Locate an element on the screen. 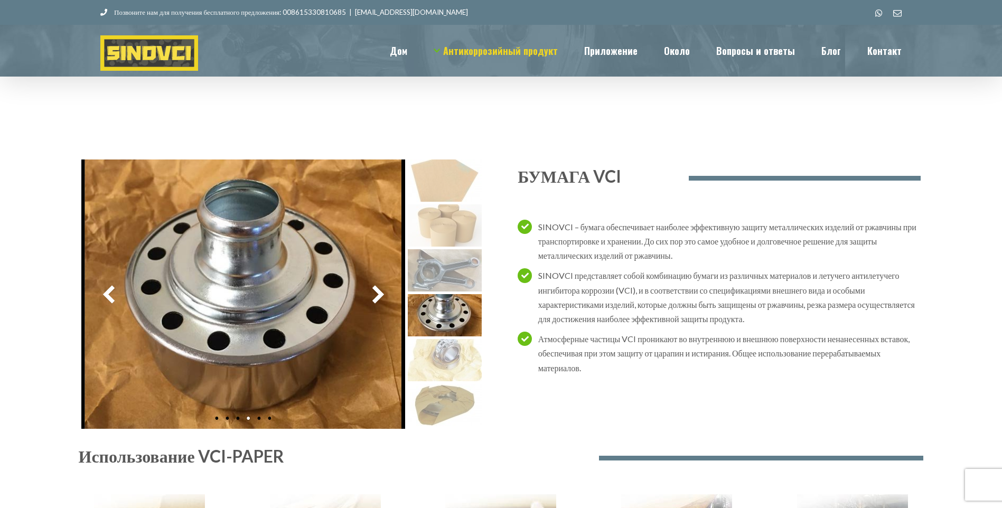 The width and height of the screenshot is (1002, 508). span: Приложение is located at coordinates (611, 51).